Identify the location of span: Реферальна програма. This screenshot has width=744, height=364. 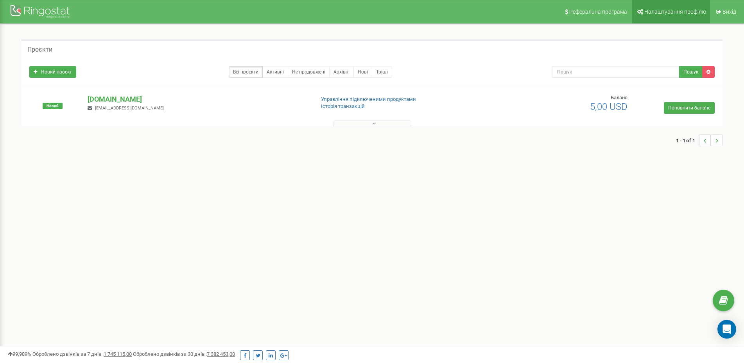
(598, 12).